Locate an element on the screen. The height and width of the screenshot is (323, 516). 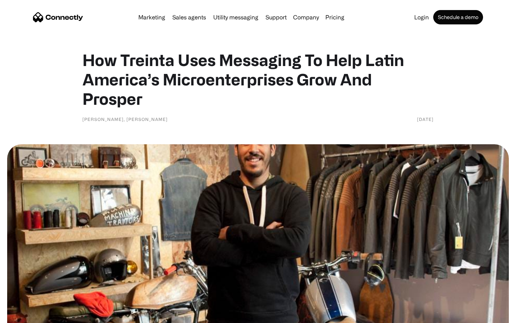
ul: Language list is located at coordinates (29, 315).